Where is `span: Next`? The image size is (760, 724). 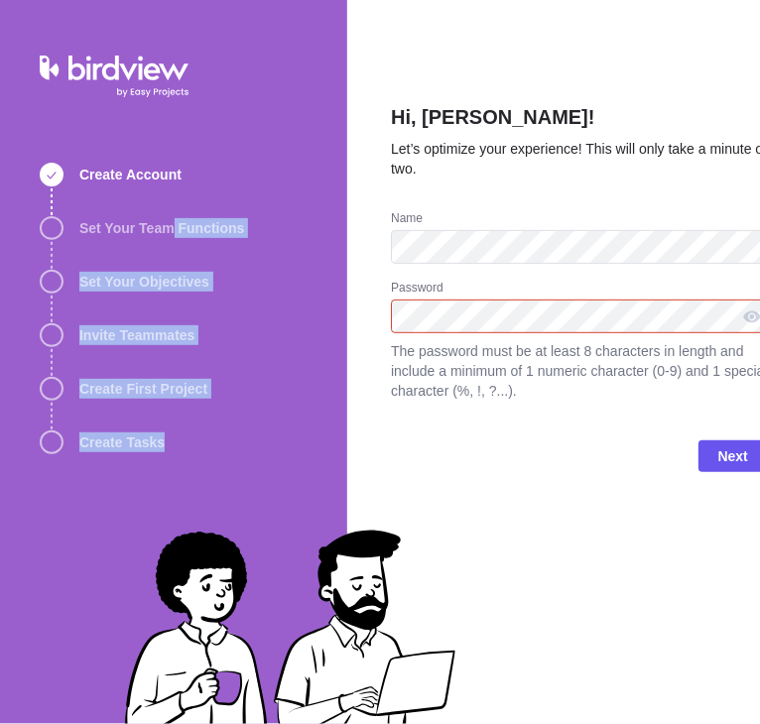
span: Next is located at coordinates (733, 456).